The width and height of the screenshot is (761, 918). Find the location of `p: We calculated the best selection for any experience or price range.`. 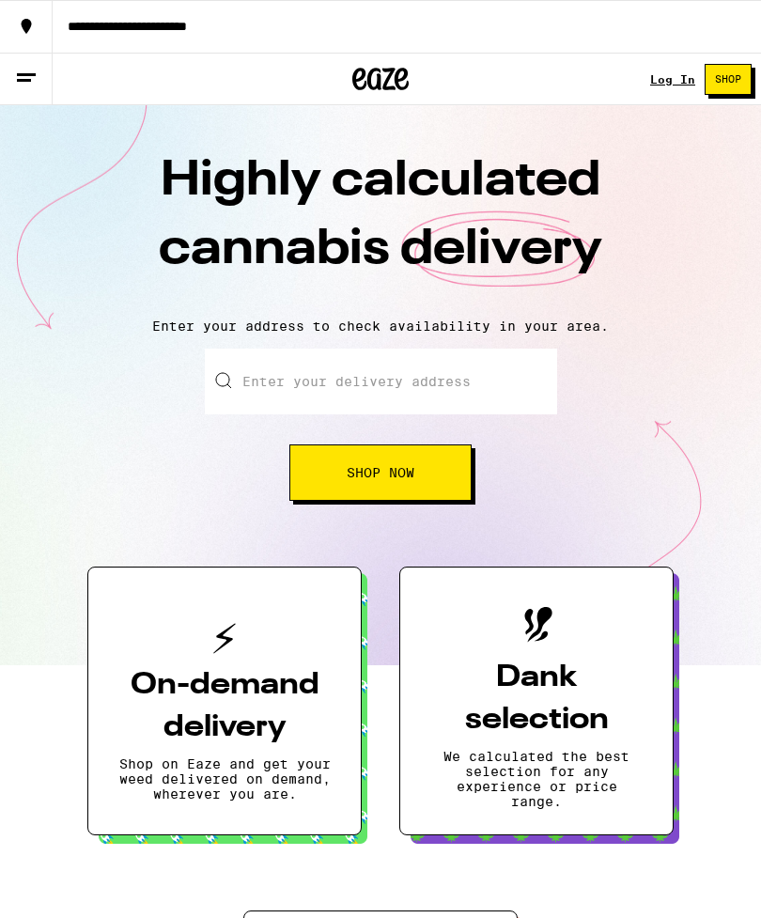

p: We calculated the best selection for any experience or price range. is located at coordinates (536, 779).